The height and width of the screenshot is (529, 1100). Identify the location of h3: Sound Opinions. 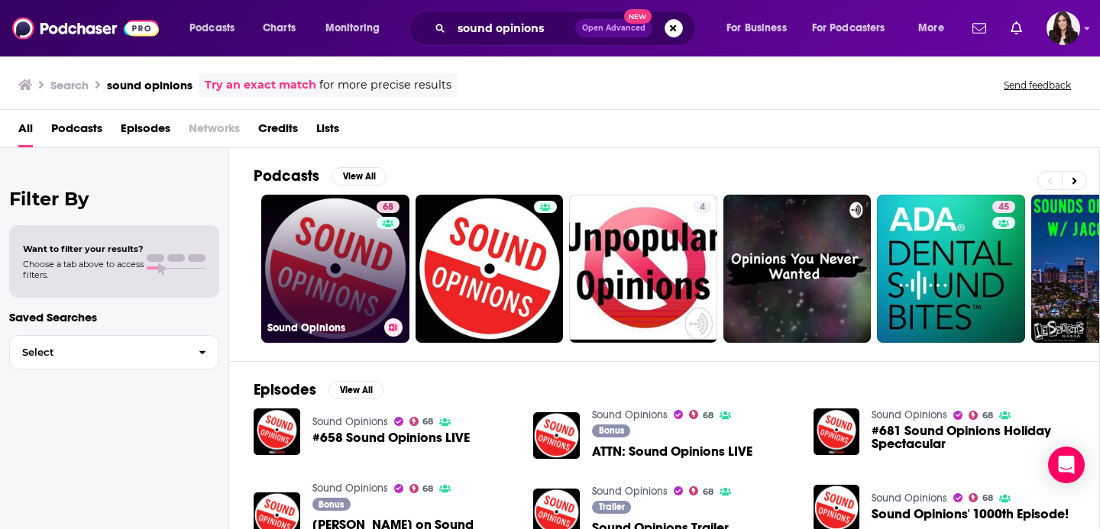
(322, 328).